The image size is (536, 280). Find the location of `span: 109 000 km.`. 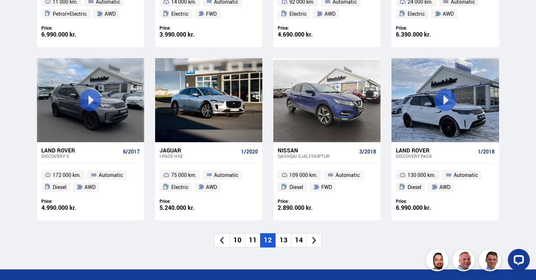

span: 109 000 km. is located at coordinates (303, 175).